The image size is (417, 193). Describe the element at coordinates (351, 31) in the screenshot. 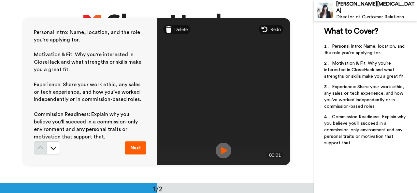

I see `span: What to Cover?` at that location.